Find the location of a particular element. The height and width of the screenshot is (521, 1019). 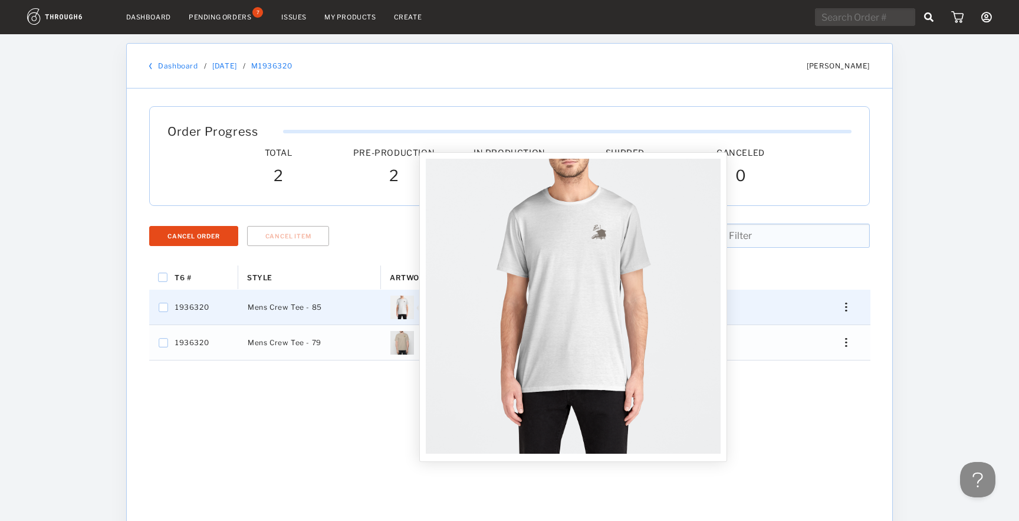

span: Mens Crew Tee - 79 is located at coordinates (284, 343).